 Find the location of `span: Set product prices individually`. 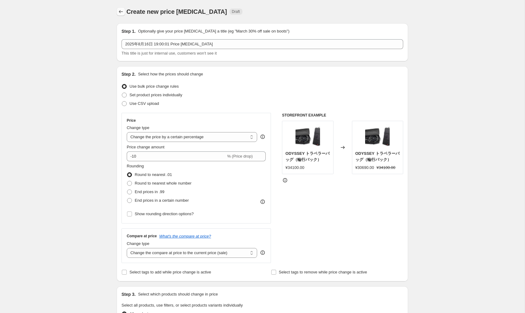

span: Set product prices individually is located at coordinates (156, 95).